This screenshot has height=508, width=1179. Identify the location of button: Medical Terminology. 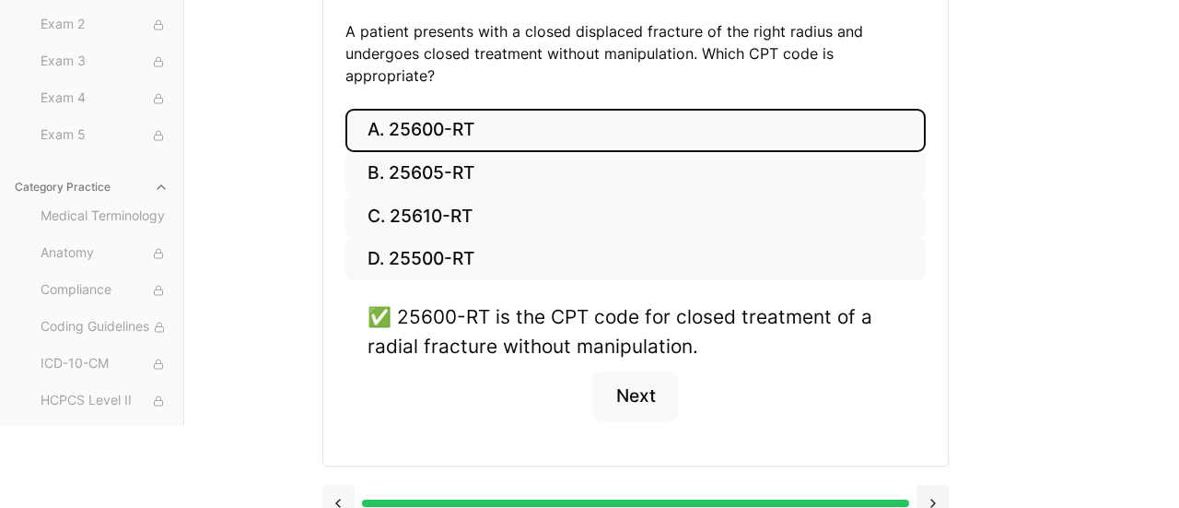
(104, 217).